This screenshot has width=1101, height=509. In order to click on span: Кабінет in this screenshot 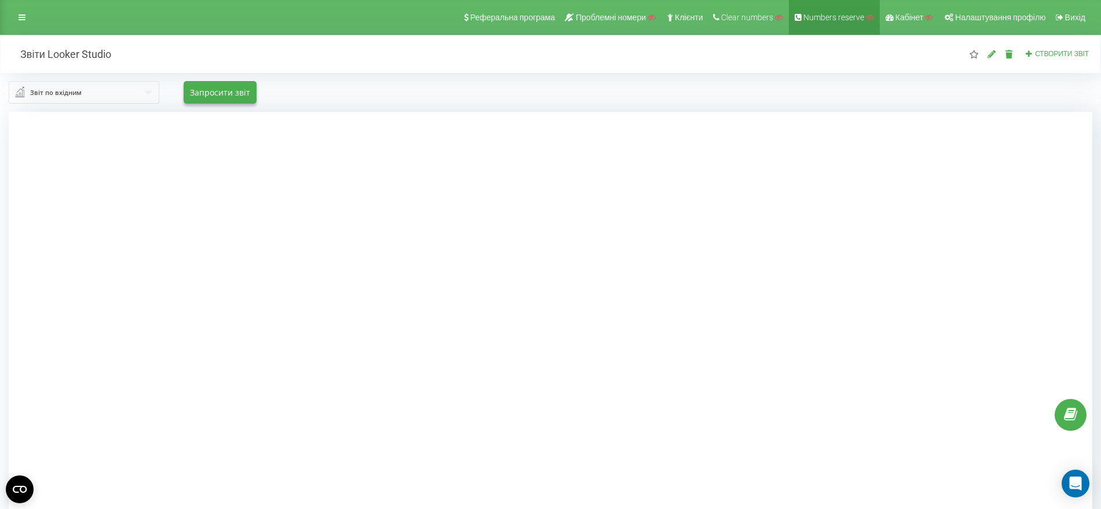, I will do `click(909, 17)`.